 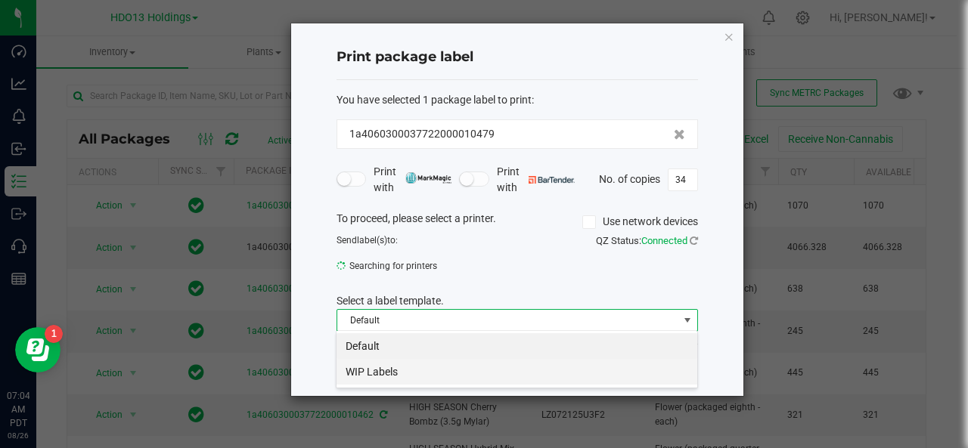 What do you see at coordinates (517, 57) in the screenshot?
I see `h4: Print package label` at bounding box center [517, 57].